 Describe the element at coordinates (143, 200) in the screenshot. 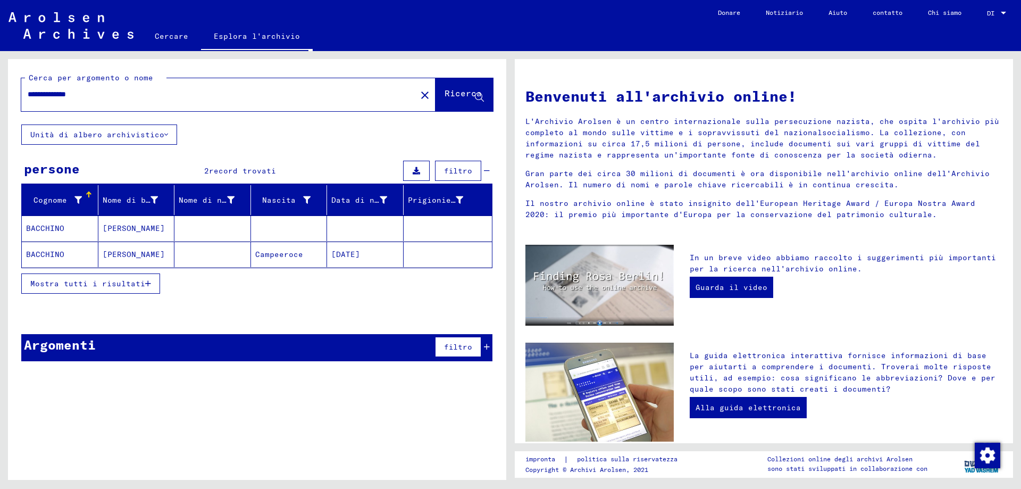

I see `font: Nome di battesimo` at that location.